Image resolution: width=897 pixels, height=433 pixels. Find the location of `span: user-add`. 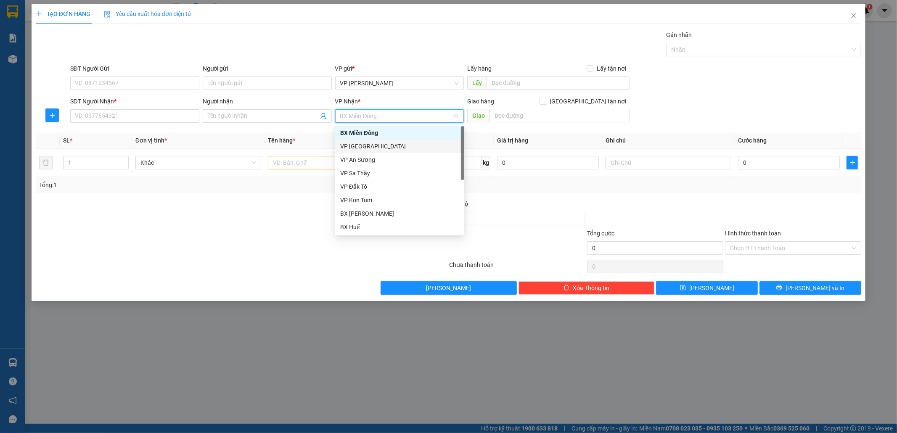

span: user-add is located at coordinates (323, 116).